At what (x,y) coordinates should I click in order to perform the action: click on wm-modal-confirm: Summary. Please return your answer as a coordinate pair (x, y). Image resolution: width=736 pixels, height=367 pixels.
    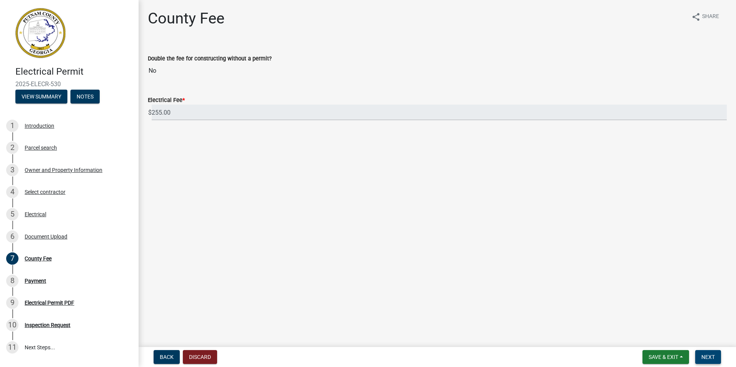
    Looking at the image, I should click on (41, 97).